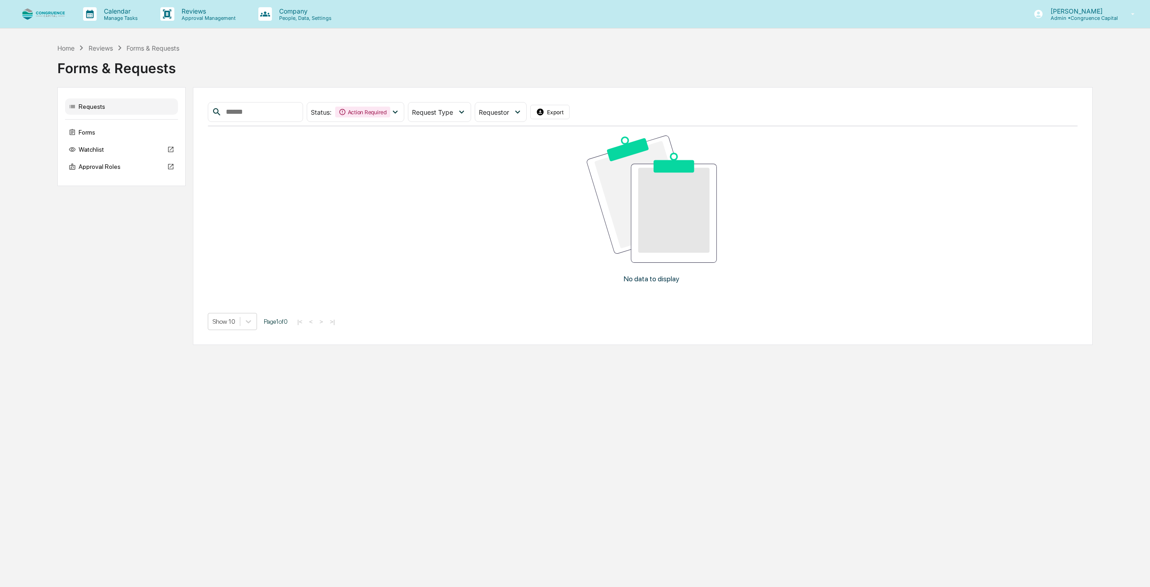 The image size is (1150, 587). Describe the element at coordinates (121, 149) in the screenshot. I see `div: Watchlist` at that location.